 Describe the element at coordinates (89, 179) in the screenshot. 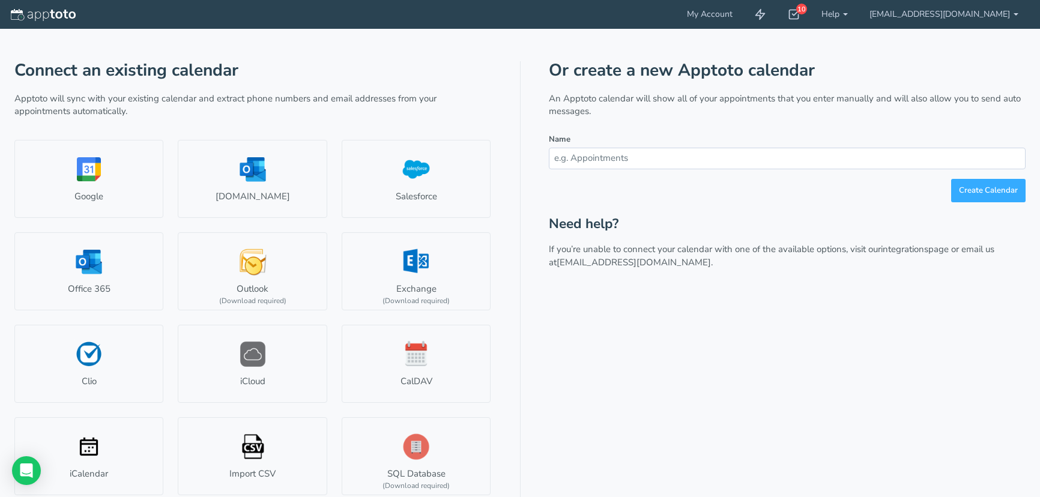

I see `a: Google` at that location.